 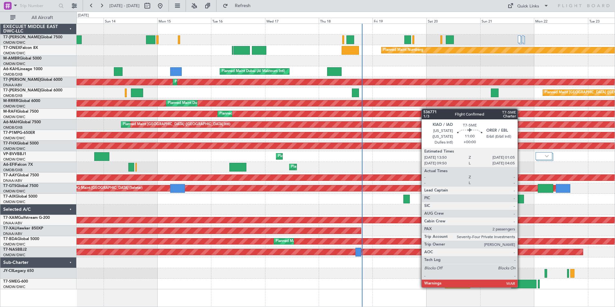 I want to click on a: T7-P1MPG-650ER, so click(x=19, y=133).